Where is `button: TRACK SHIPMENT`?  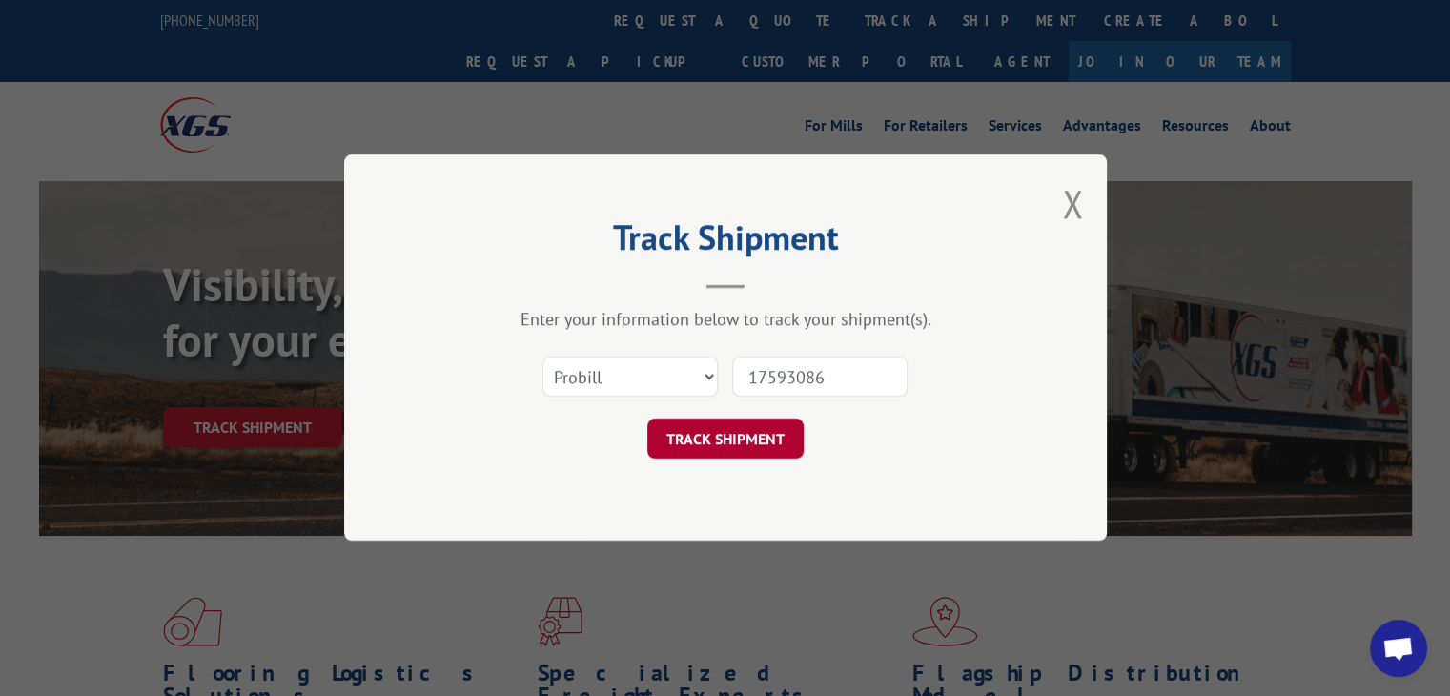
button: TRACK SHIPMENT is located at coordinates (725, 439).